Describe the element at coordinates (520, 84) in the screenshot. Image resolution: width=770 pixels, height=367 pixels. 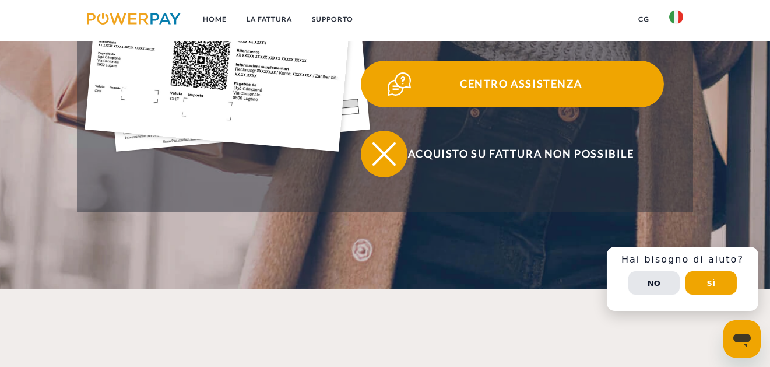
I see `span: Centro assistenza` at that location.